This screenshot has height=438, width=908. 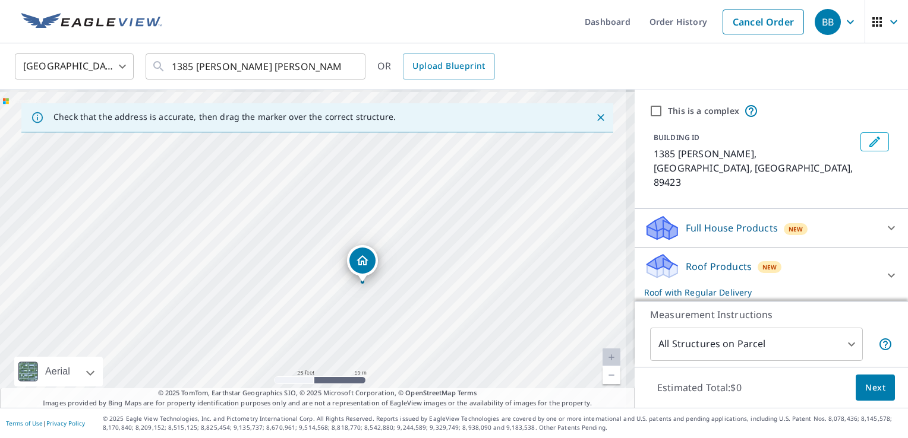 I want to click on div: Roof ProductsNewRoof with Regular Delivery, so click(x=771, y=276).